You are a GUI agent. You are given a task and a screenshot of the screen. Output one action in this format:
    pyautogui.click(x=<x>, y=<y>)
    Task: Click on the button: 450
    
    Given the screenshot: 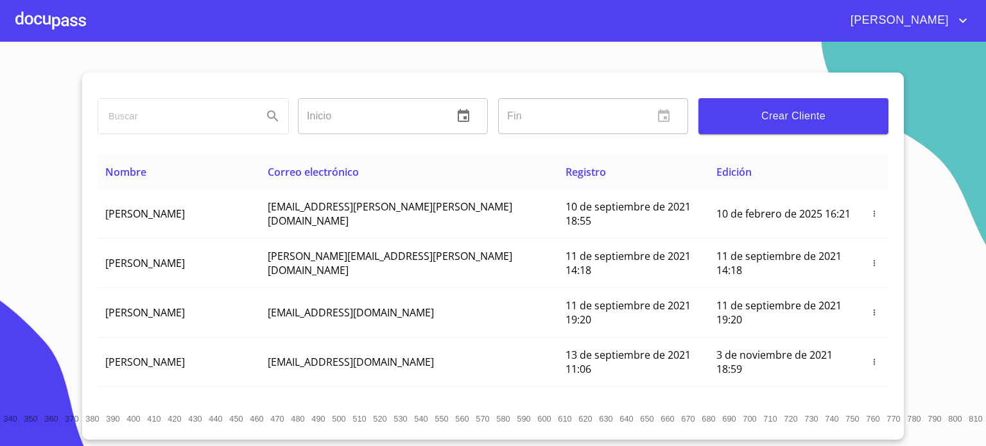 What is the action you would take?
    pyautogui.click(x=236, y=419)
    